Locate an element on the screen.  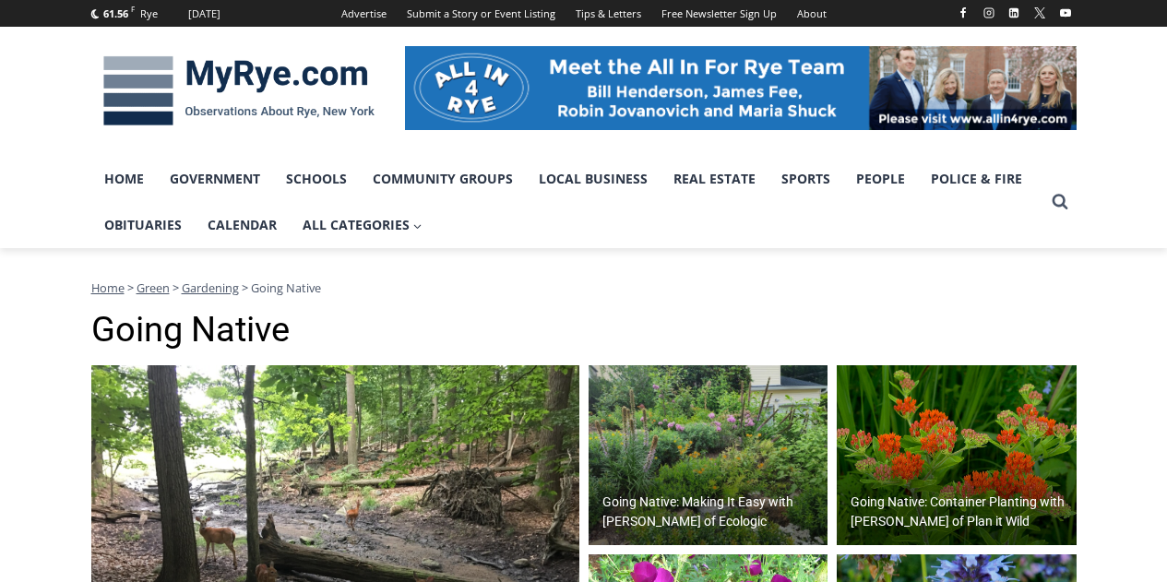
span: Green is located at coordinates (153, 288).